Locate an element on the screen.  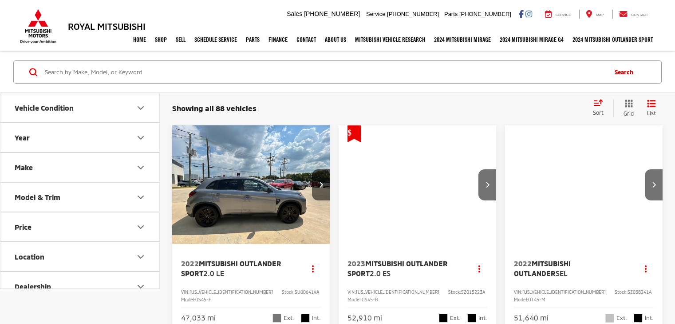
span: Mercury Gray Metallic is located at coordinates (277, 318).